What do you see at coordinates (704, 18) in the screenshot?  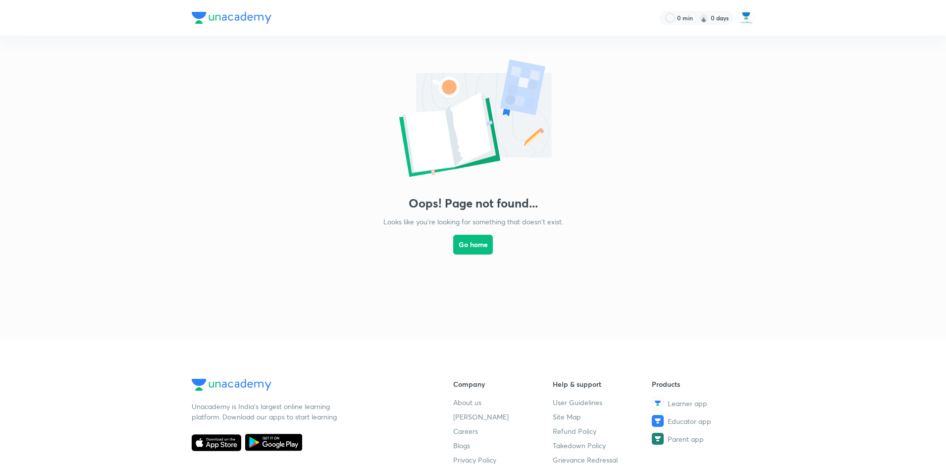 I see `img: streak` at bounding box center [704, 18].